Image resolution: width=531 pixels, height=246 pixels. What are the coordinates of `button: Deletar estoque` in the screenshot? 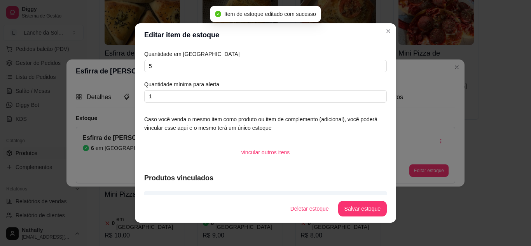 It's located at (310, 209).